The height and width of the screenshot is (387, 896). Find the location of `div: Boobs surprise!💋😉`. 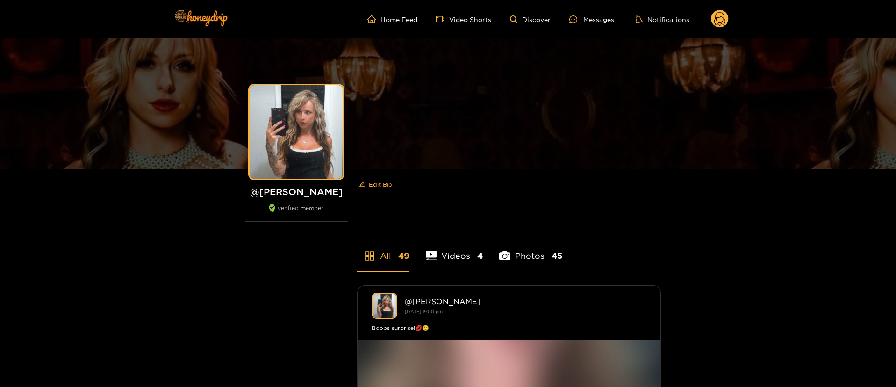

div: Boobs surprise!💋😉 is located at coordinates (509, 328).